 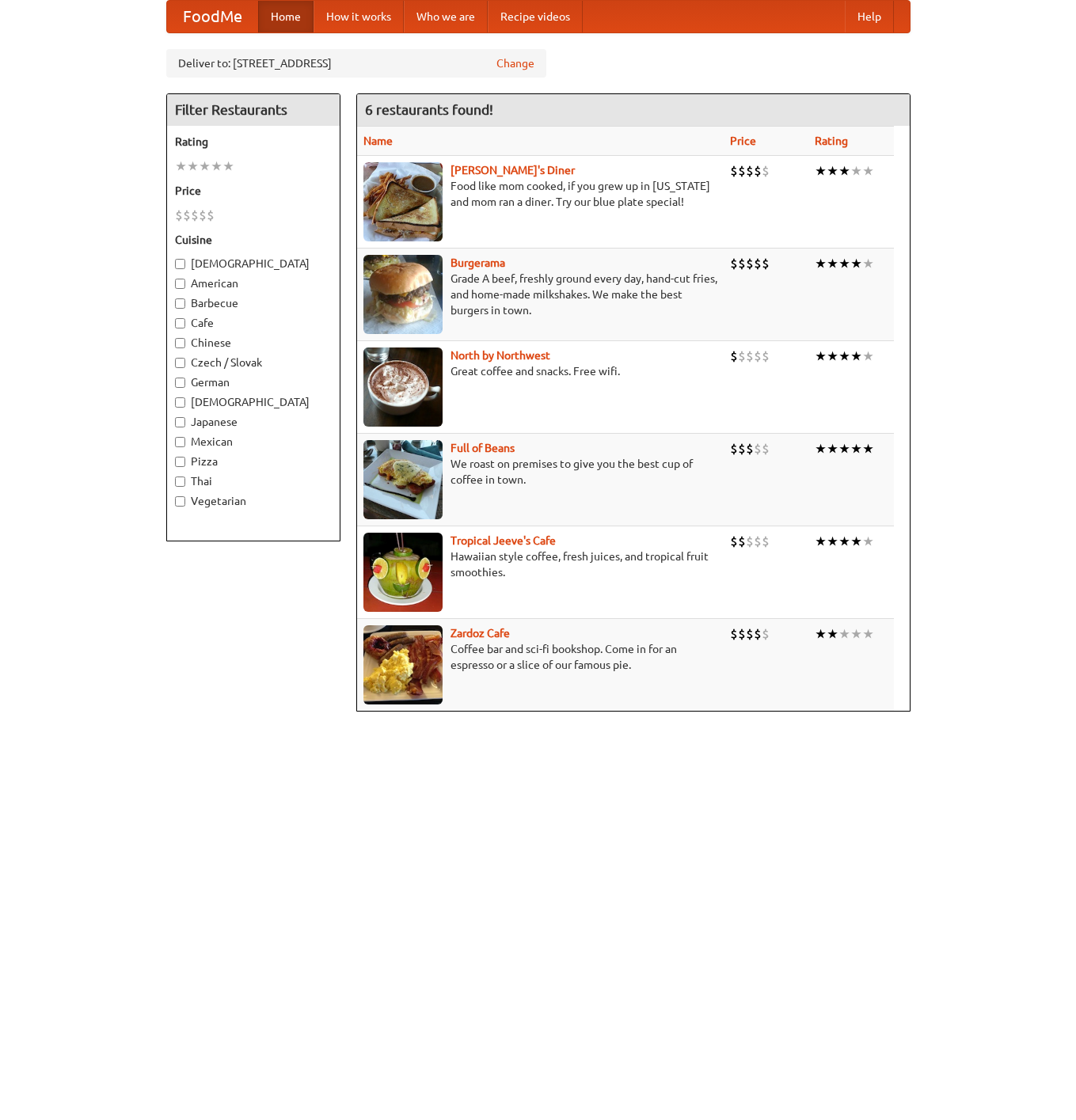 I want to click on input: American, so click(x=179, y=283).